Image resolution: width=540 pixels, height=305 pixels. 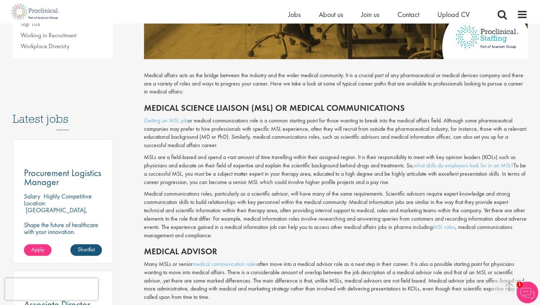 I want to click on span: Salary, so click(x=32, y=196).